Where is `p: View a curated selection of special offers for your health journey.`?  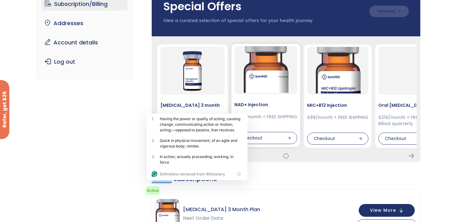
p: View a curated selection of special offers for your health journey. is located at coordinates (263, 21).